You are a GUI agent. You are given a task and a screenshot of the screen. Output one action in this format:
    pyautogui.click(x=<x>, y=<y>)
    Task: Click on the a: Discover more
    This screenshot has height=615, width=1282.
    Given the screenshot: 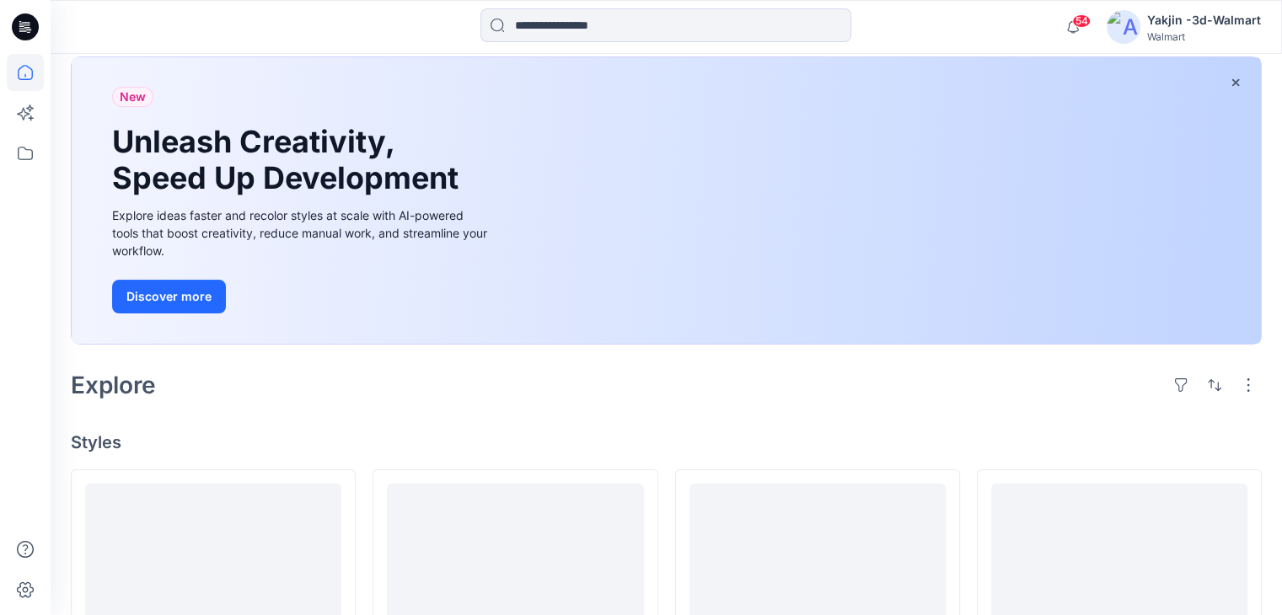 What is the action you would take?
    pyautogui.click(x=302, y=297)
    